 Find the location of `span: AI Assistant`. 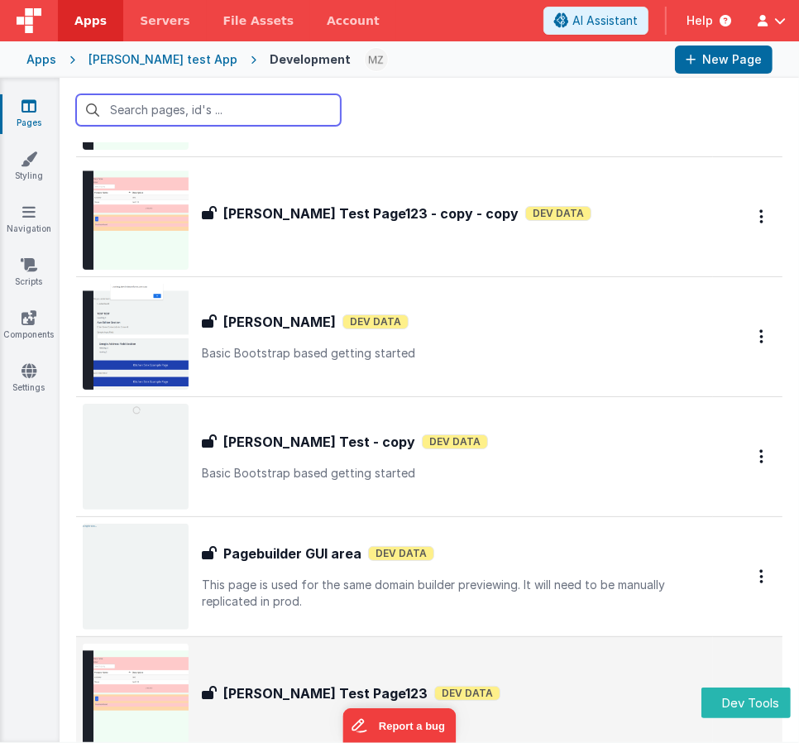

span: AI Assistant is located at coordinates (605, 21).